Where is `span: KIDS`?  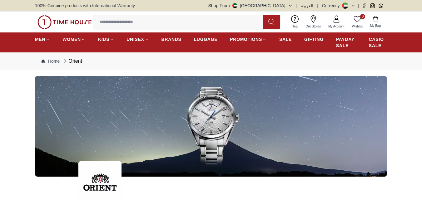 span: KIDS is located at coordinates (104, 39).